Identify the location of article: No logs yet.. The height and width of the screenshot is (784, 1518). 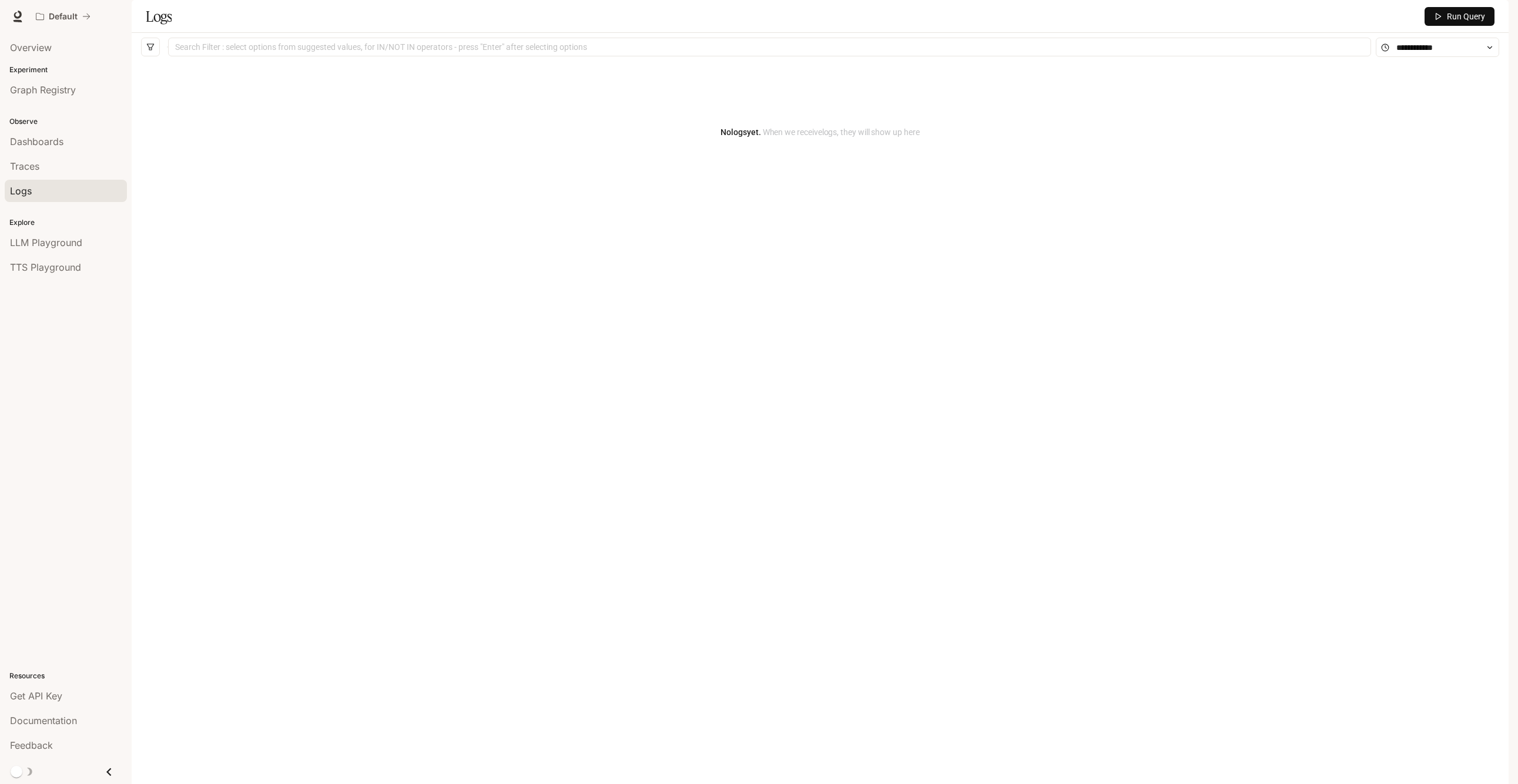
(819, 133).